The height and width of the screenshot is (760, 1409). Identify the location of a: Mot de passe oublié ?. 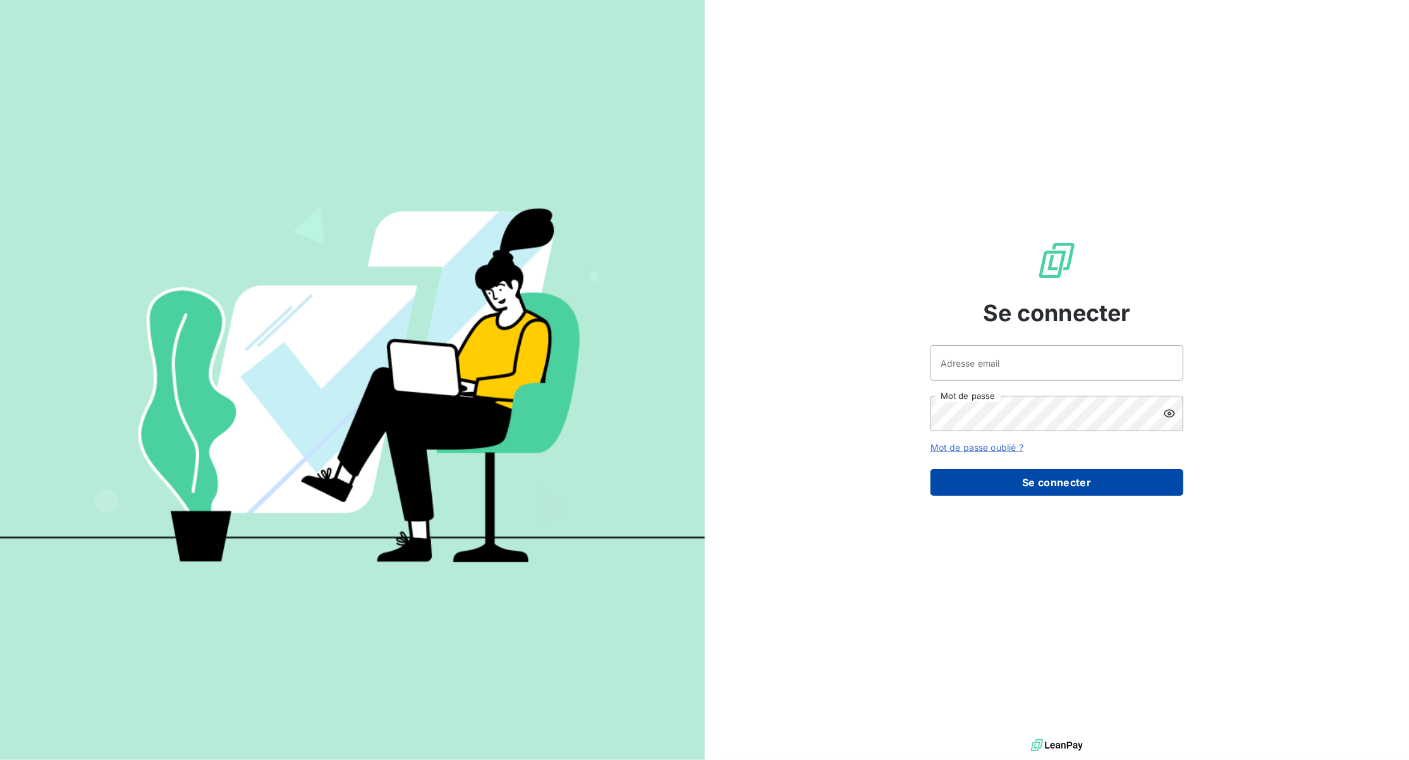
(976, 447).